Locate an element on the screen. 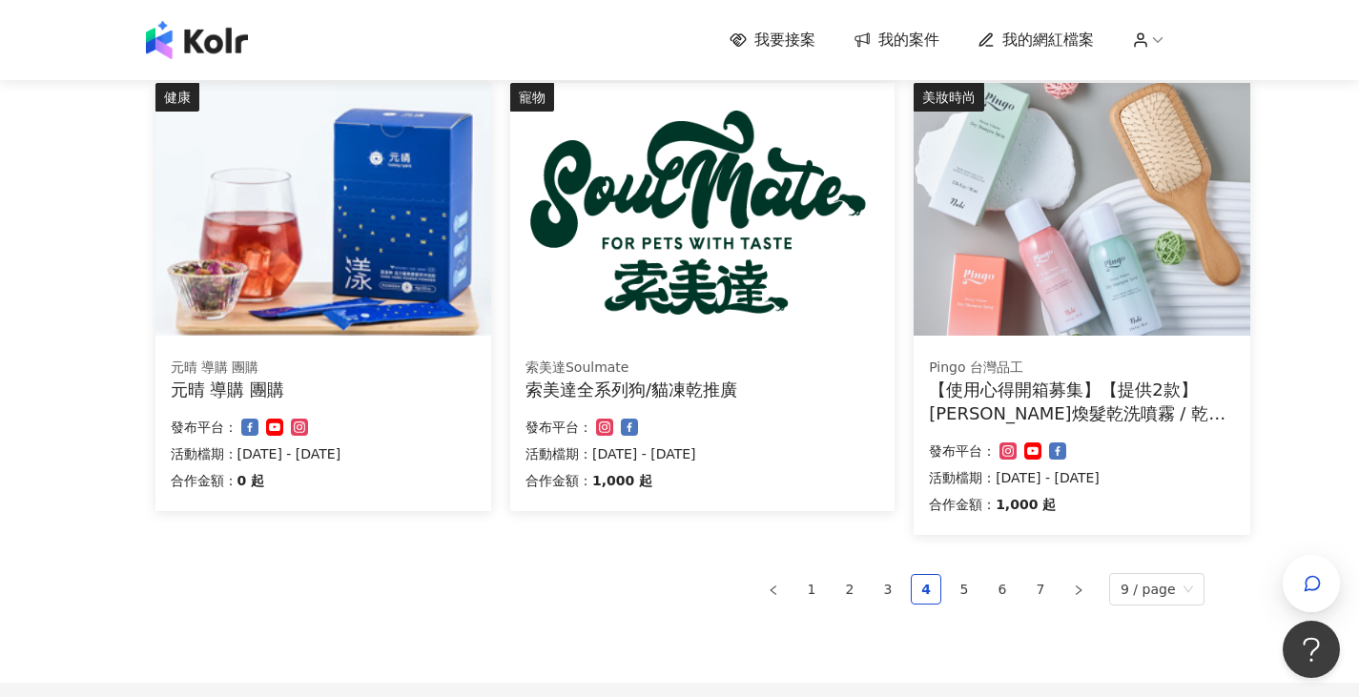 The height and width of the screenshot is (697, 1359). span: 我的網紅檔案 is located at coordinates (1048, 40).